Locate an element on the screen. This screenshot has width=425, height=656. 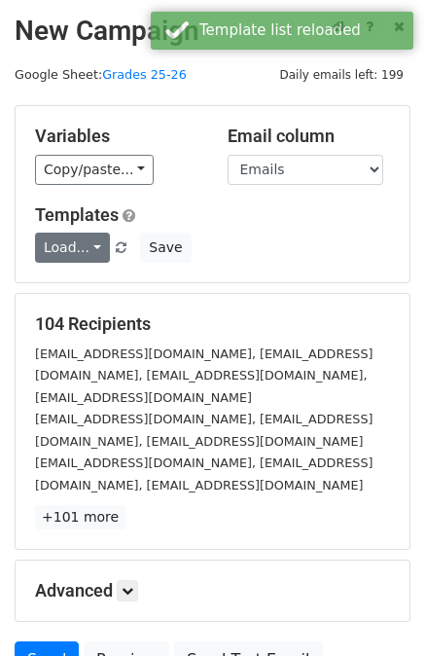
h5: Advanced is located at coordinates (212, 591).